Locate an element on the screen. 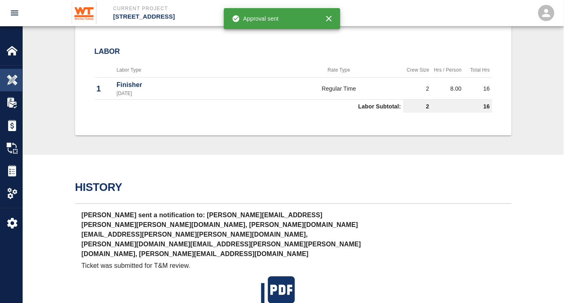  td: Regular Time is located at coordinates (339, 88).